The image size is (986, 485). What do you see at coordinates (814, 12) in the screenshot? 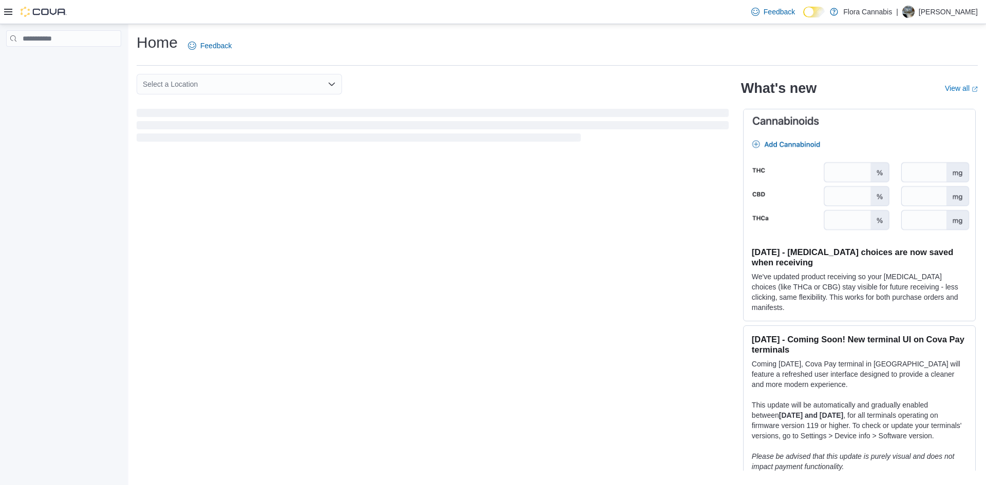
I see `input: Dark Mode` at bounding box center [814, 12].